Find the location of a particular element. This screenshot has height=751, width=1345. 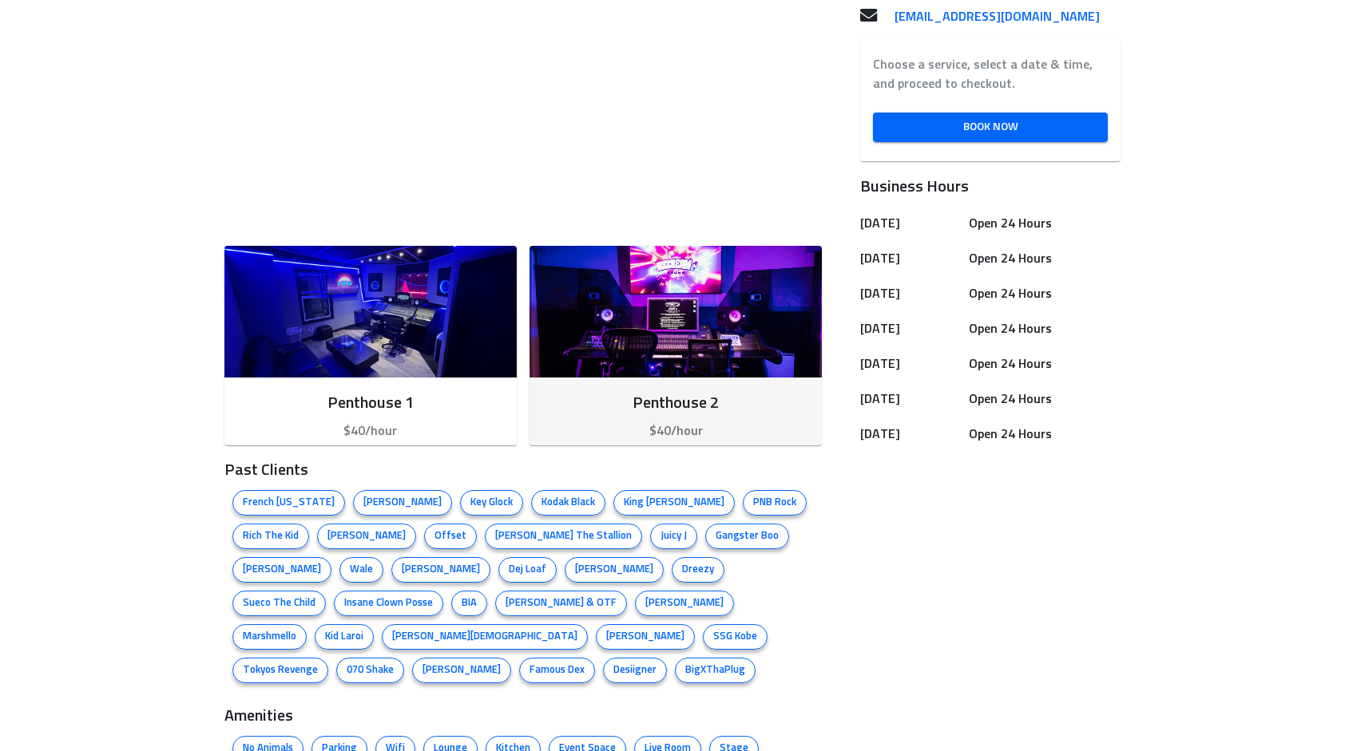

span: Sueco The Child is located at coordinates (279, 604).